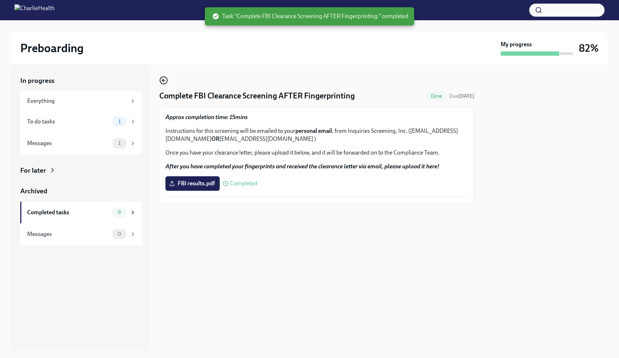 This screenshot has width=619, height=358. I want to click on strong: Approx completion time: 15mins, so click(206, 117).